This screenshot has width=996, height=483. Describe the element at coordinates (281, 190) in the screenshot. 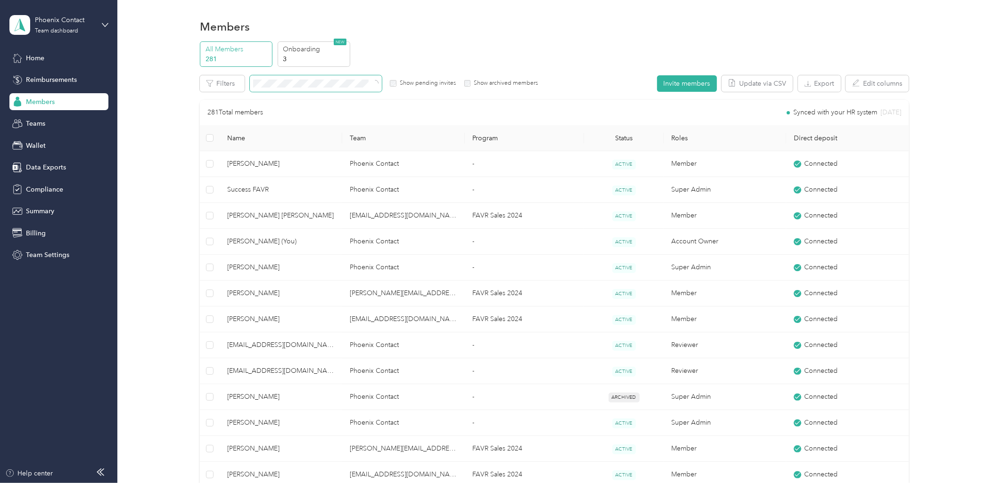

I see `span: Success FAVR` at that location.